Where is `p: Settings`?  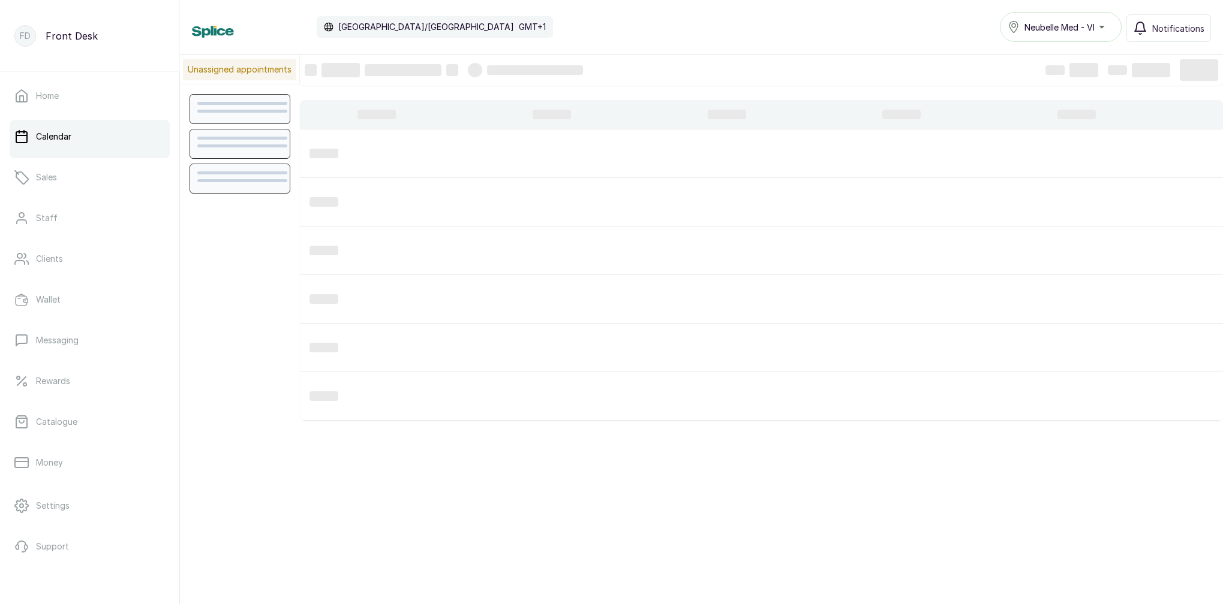
p: Settings is located at coordinates (53, 506).